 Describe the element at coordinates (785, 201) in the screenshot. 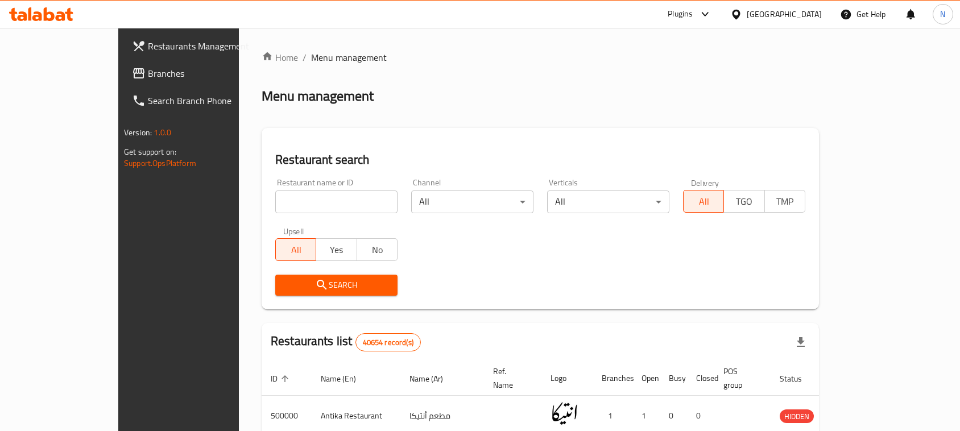

I see `button: TMP` at that location.